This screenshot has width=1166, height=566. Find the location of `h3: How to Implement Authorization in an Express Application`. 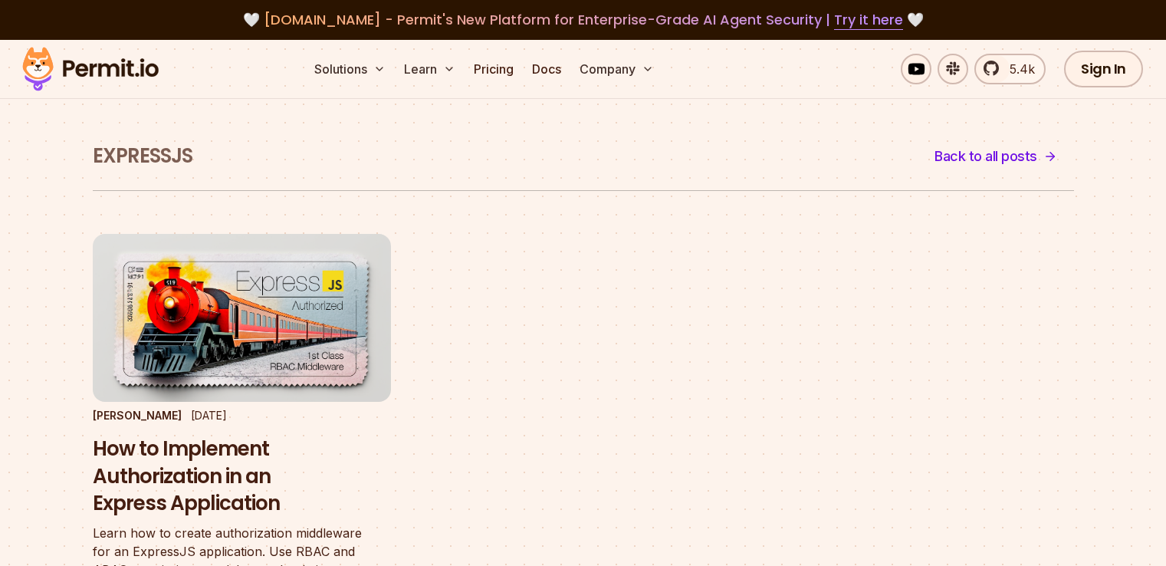

h3: How to Implement Authorization in an Express Application is located at coordinates (242, 476).